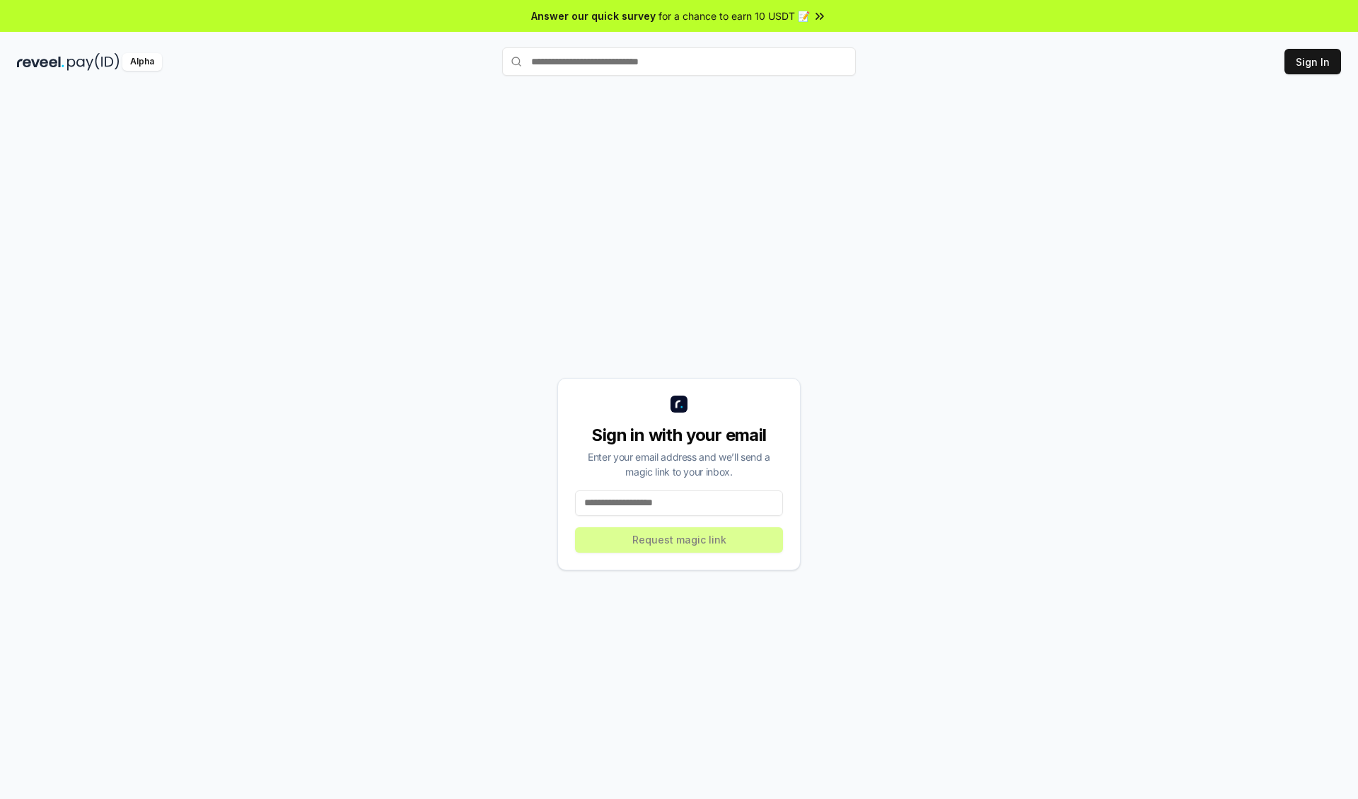 This screenshot has height=799, width=1358. Describe the element at coordinates (594, 16) in the screenshot. I see `span: Answer our quick survey` at that location.